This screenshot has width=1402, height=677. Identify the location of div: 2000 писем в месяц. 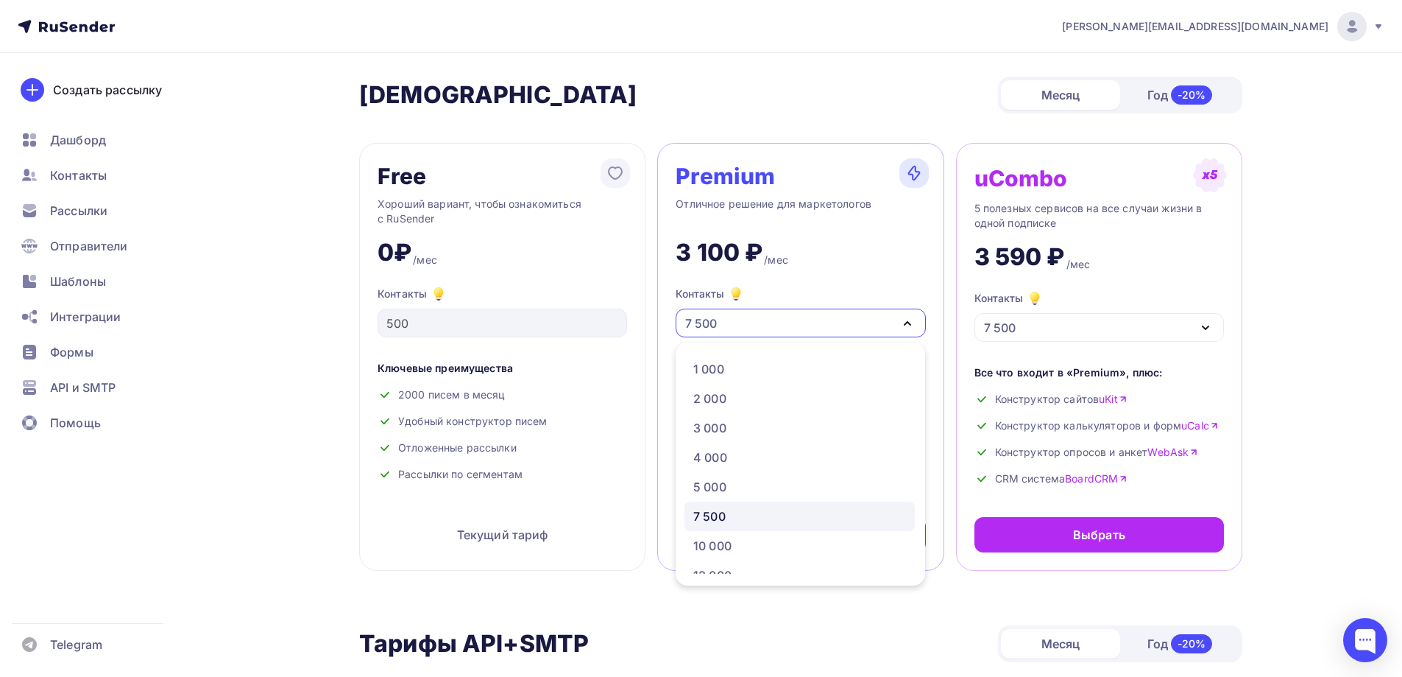
(502, 395).